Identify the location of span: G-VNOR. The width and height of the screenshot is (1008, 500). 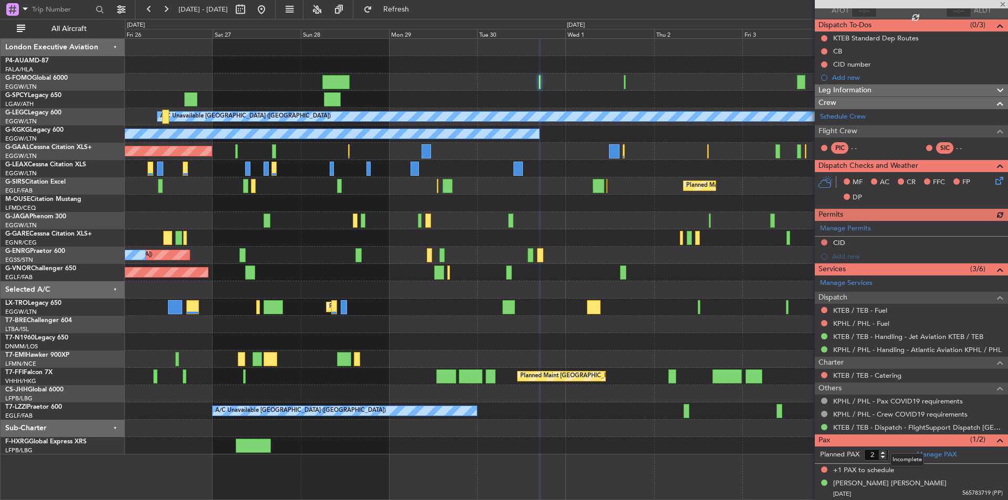
(18, 269).